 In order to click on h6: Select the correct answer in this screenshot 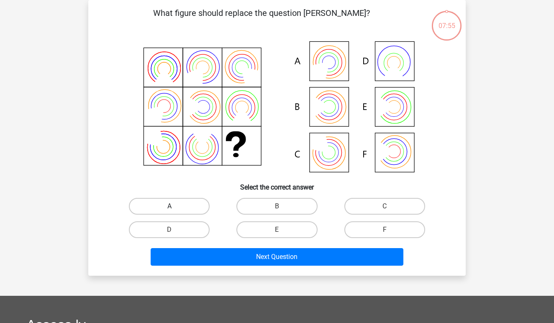, I will do `click(277, 184)`.